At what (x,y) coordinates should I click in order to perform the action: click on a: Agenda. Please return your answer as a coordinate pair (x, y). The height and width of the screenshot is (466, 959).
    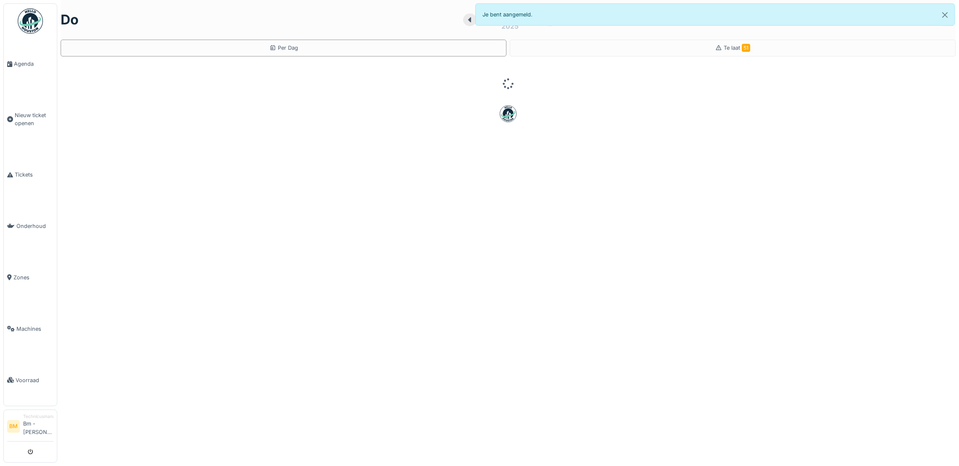
    Looking at the image, I should click on (30, 64).